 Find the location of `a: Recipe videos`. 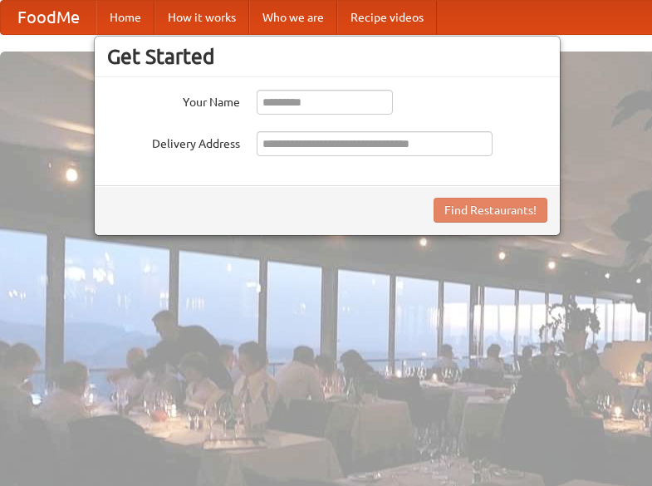

a: Recipe videos is located at coordinates (387, 17).